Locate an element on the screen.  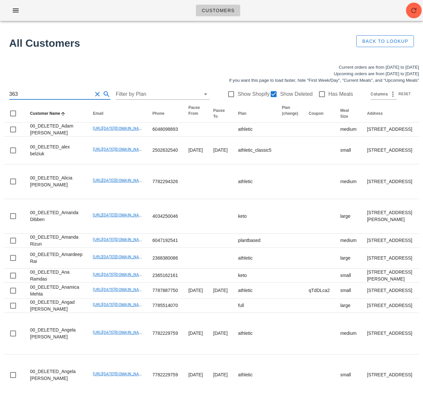
span: Customer Name is located at coordinates (45, 114).